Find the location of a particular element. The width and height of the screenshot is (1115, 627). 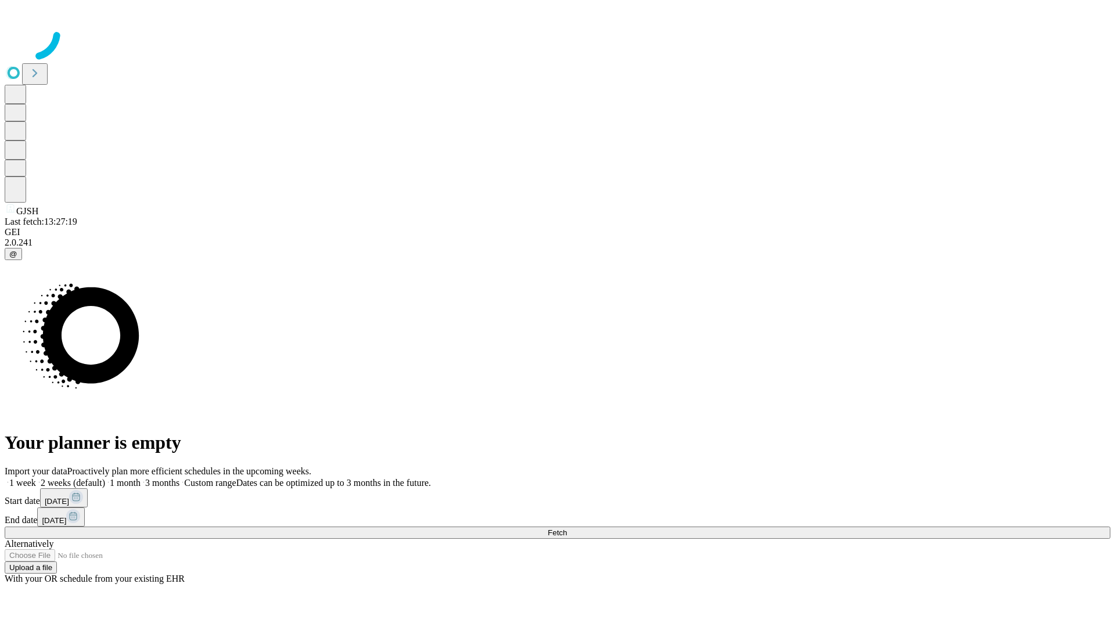

span: 3 months is located at coordinates (162, 483).